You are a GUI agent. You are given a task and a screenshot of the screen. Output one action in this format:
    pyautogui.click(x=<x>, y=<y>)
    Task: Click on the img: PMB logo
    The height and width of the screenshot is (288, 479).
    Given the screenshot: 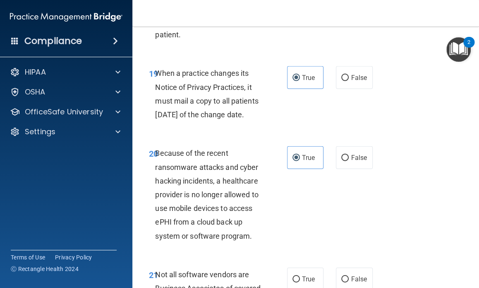 What is the action you would take?
    pyautogui.click(x=66, y=17)
    